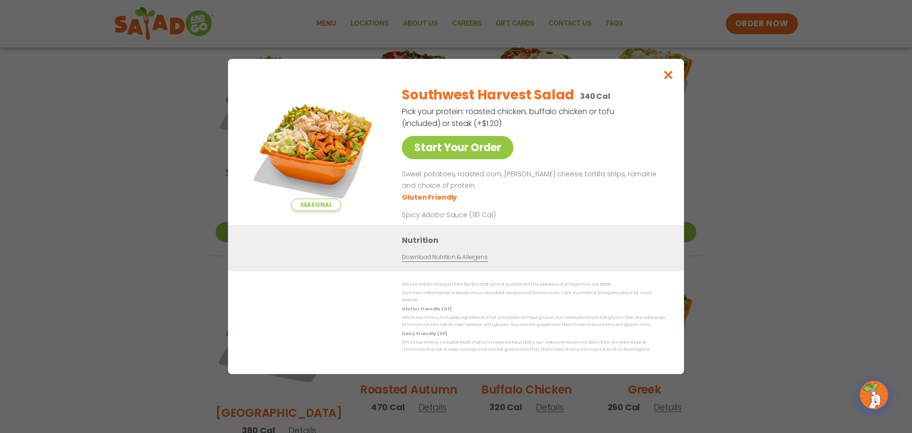 Image resolution: width=912 pixels, height=433 pixels. What do you see at coordinates (488, 95) in the screenshot?
I see `h2: Southwest Harvest Salad` at bounding box center [488, 95].